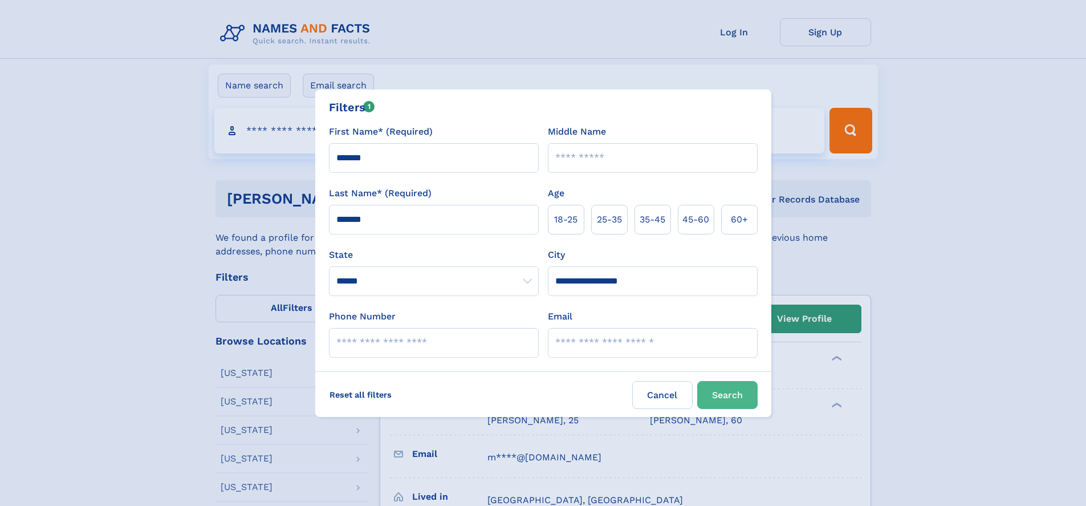 This screenshot has width=1086, height=506. Describe the element at coordinates (728, 395) in the screenshot. I see `button: Search` at that location.